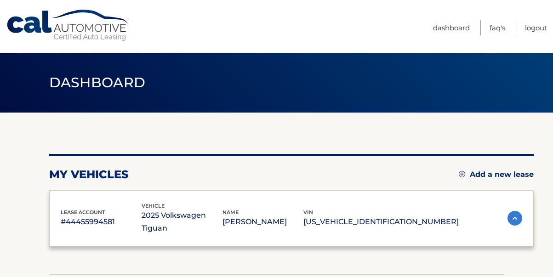 The image size is (553, 277). I want to click on p: 2025 Volkswagen Tiguan, so click(182, 222).